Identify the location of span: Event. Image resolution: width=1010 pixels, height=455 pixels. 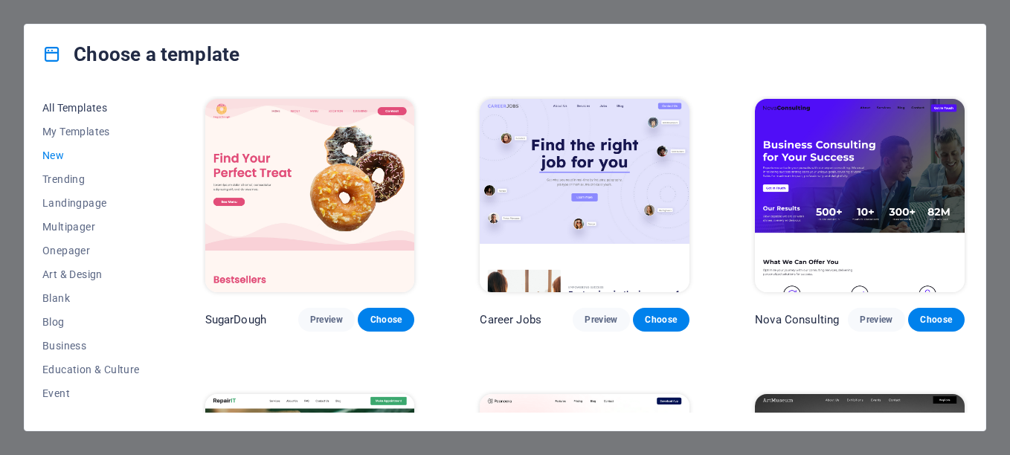
(91, 394).